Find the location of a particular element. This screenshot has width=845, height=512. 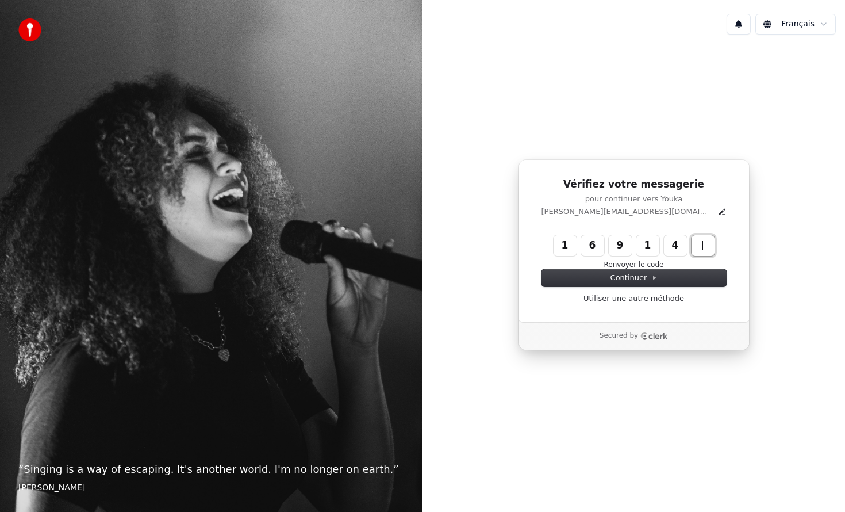

button: Continuer is located at coordinates (634, 278).